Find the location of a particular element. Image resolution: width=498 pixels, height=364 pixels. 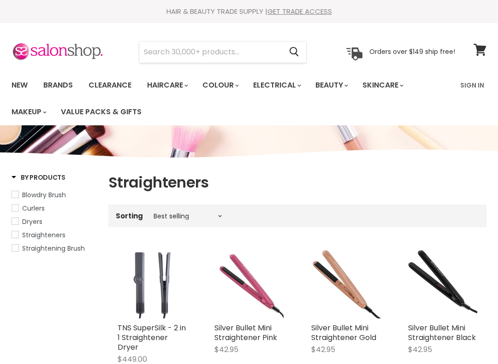

span: Dryers is located at coordinates (32, 222).